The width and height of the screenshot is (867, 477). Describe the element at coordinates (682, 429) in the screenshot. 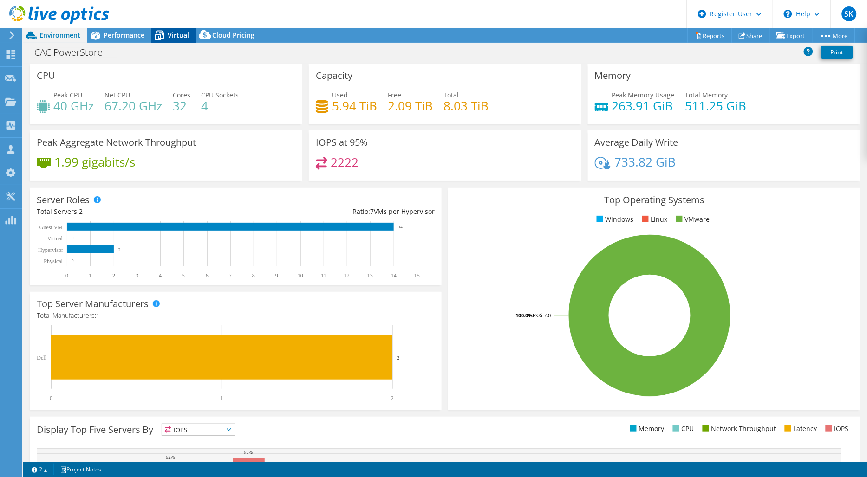

I see `li: CPU` at that location.